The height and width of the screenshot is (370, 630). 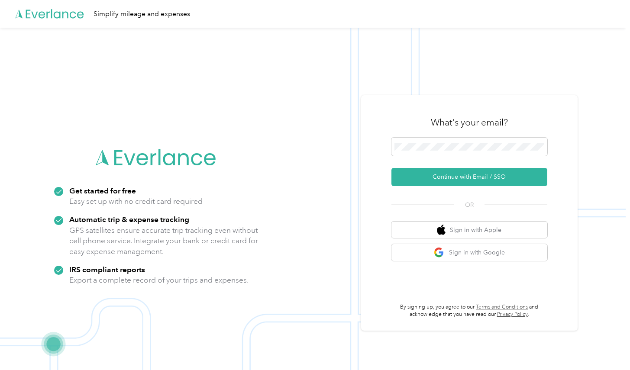 I want to click on p: Export a complete record of your trips and expenses., so click(x=159, y=280).